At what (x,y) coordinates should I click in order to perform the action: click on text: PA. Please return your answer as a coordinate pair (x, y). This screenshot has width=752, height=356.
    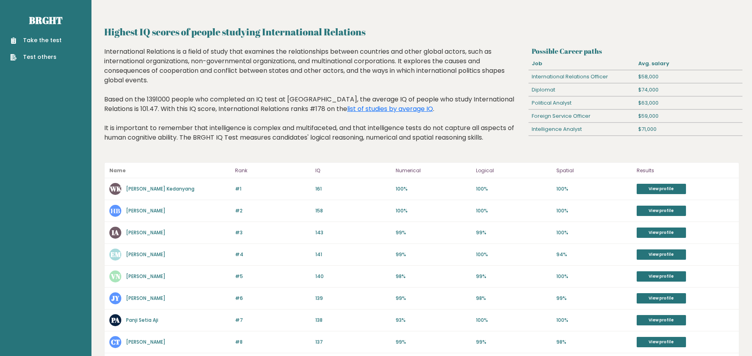
    Looking at the image, I should click on (115, 320).